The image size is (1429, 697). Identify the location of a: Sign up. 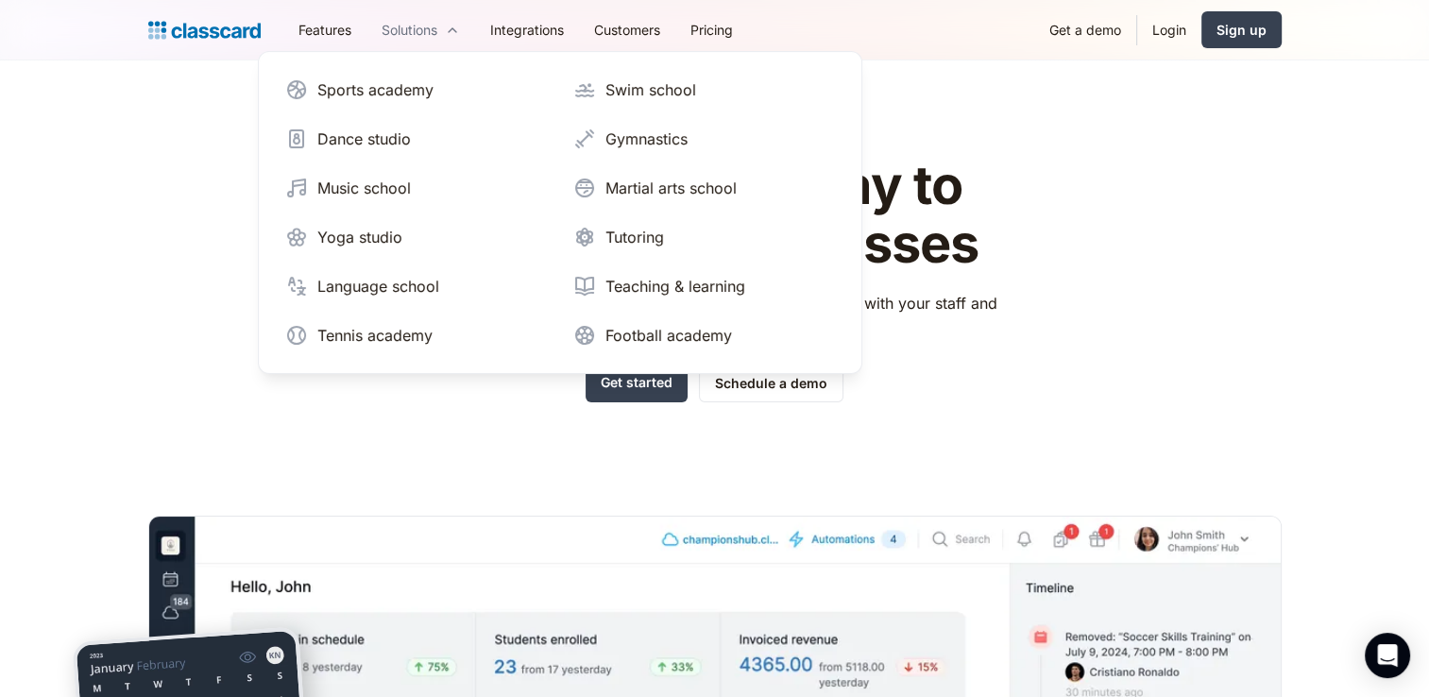
(1241, 29).